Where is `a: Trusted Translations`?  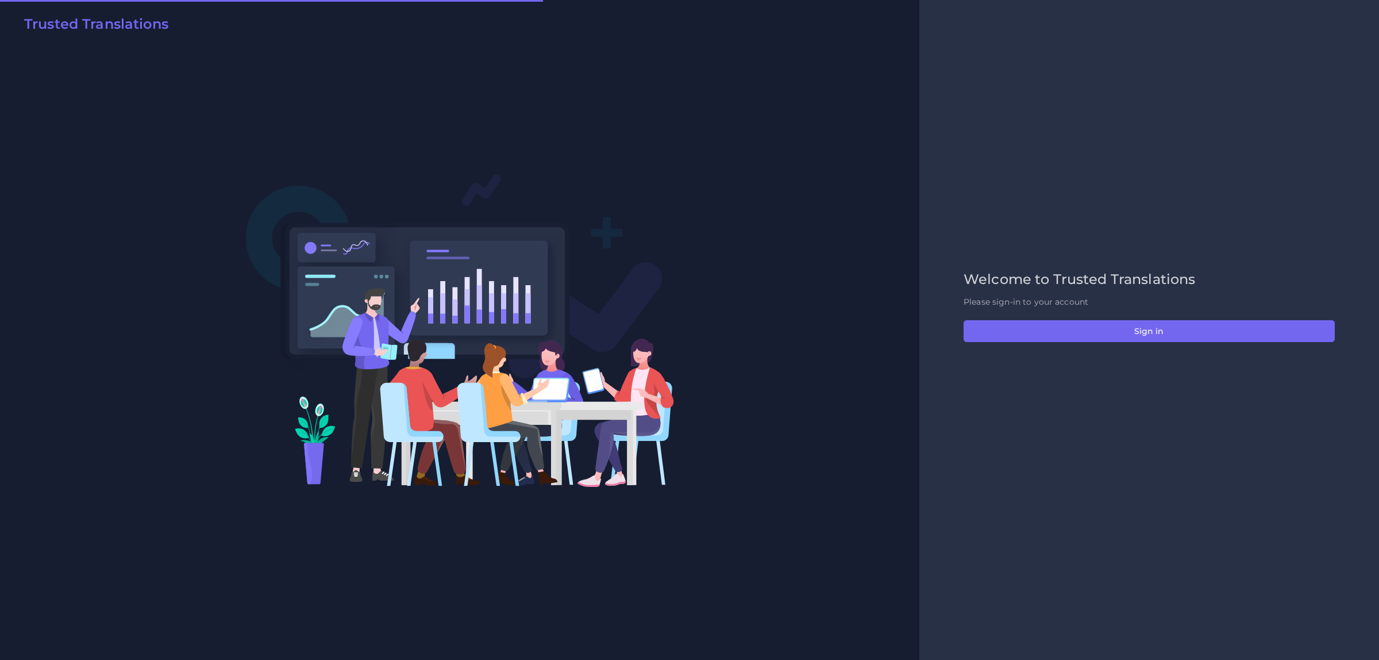
a: Trusted Translations is located at coordinates (92, 26).